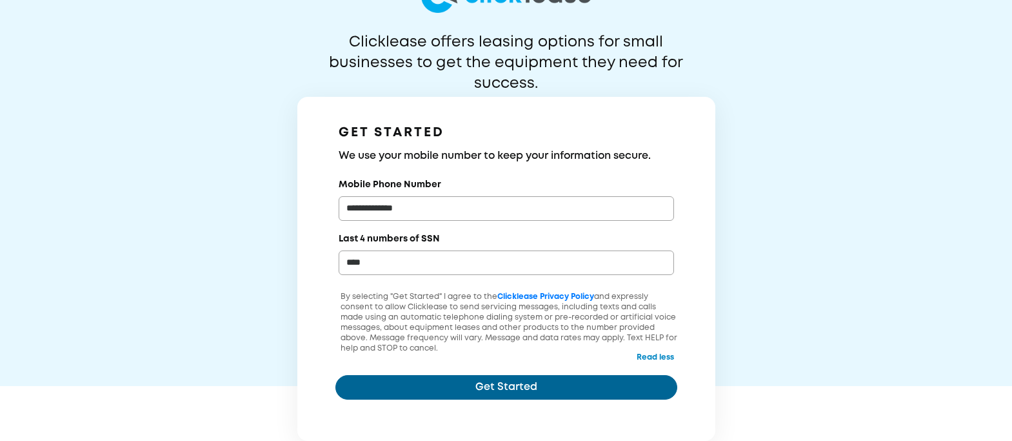 Image resolution: width=1012 pixels, height=441 pixels. Describe the element at coordinates (506, 133) in the screenshot. I see `h1: GET STARTED` at that location.